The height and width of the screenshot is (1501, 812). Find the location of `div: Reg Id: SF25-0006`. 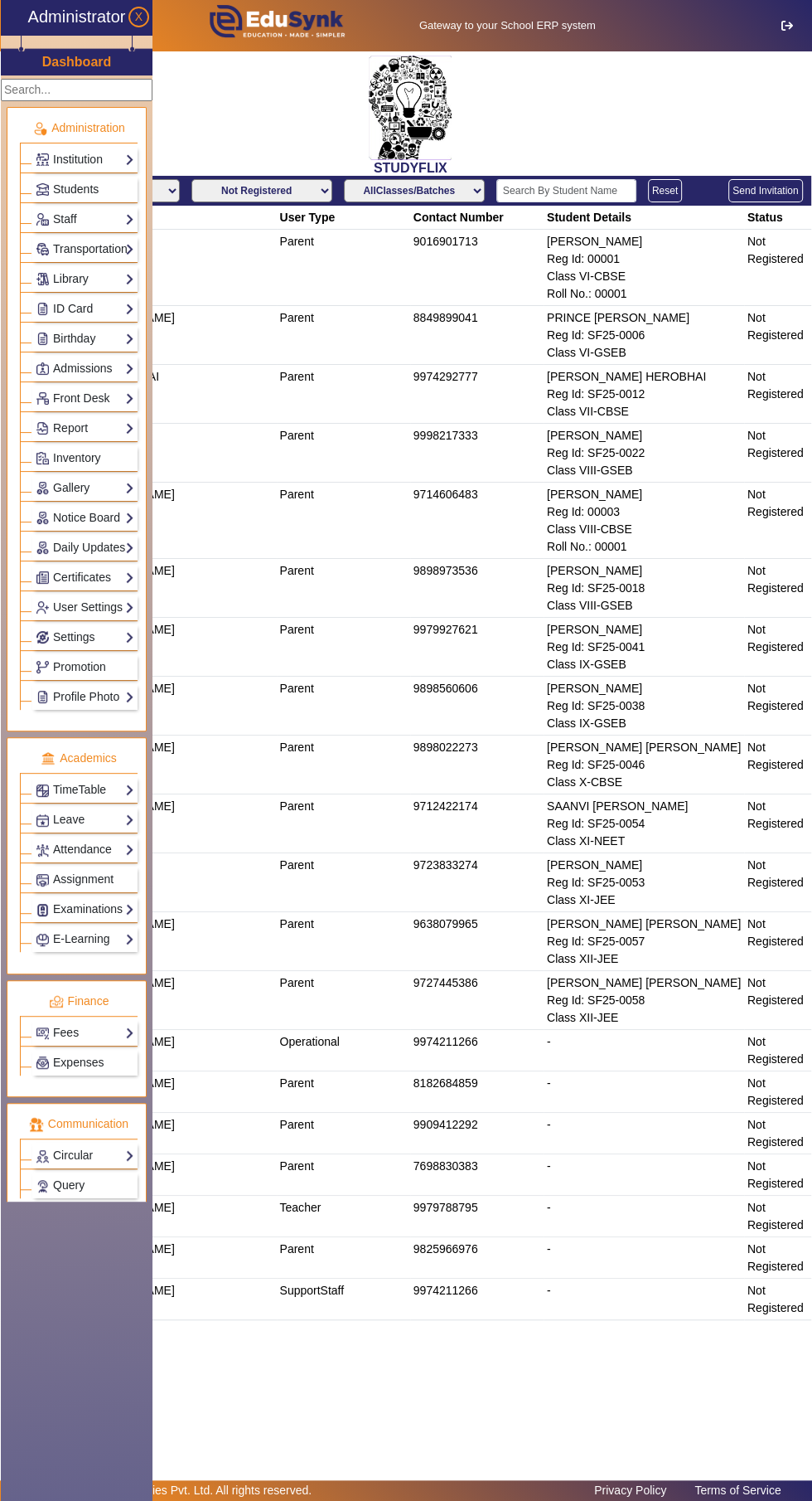

div: Reg Id: SF25-0006 is located at coordinates (644, 335).